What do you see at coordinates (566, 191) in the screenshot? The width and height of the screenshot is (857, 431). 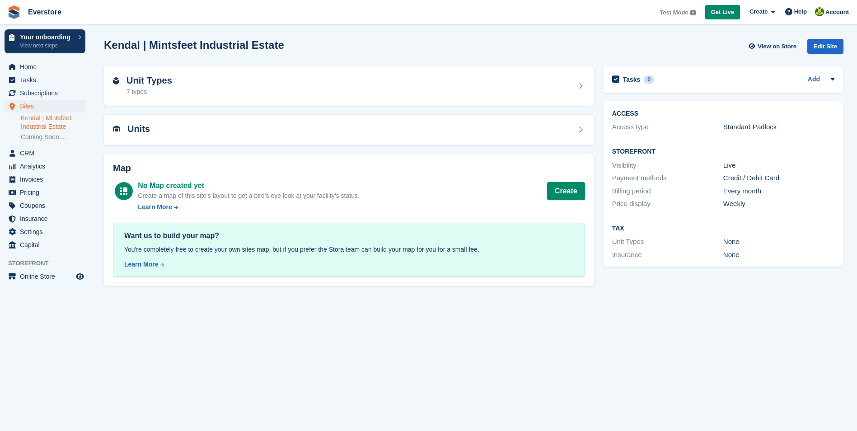 I see `button: Create` at bounding box center [566, 191].